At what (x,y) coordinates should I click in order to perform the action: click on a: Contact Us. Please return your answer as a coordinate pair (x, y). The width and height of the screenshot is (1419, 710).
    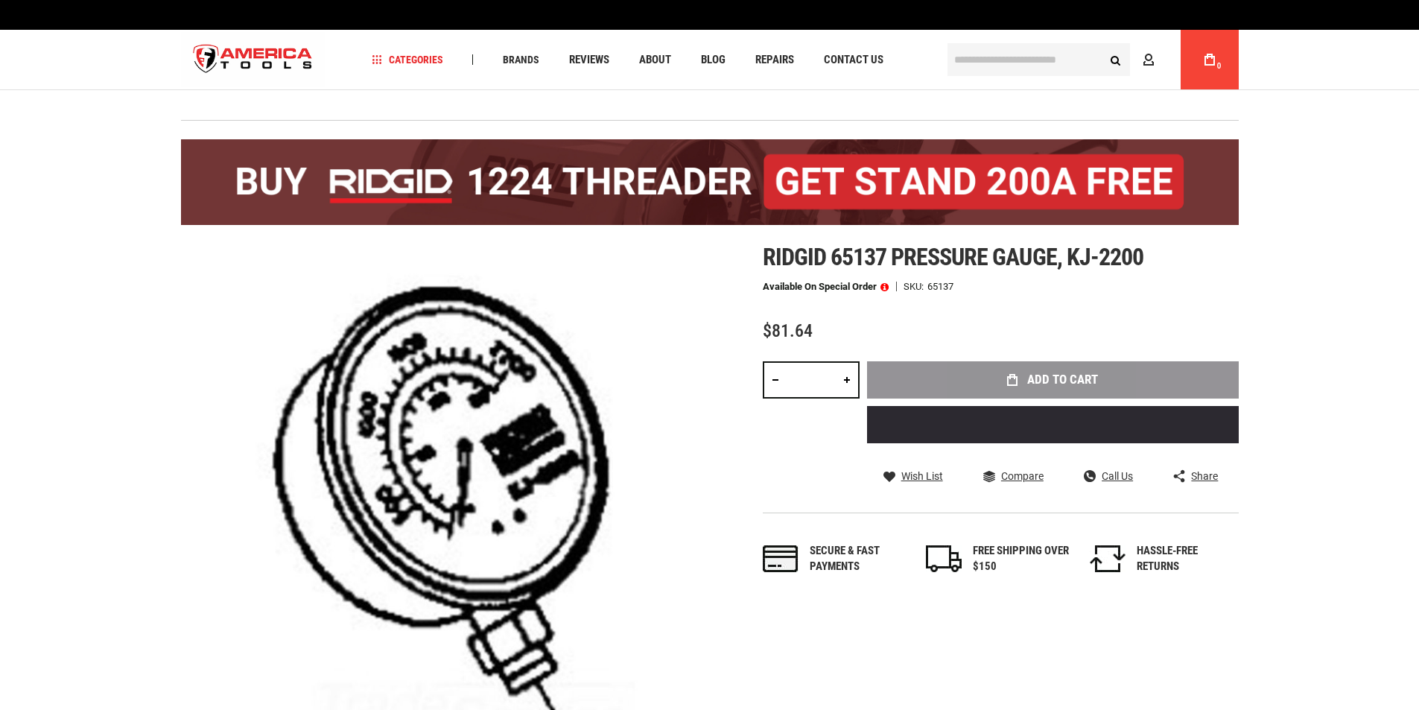
    Looking at the image, I should click on (854, 60).